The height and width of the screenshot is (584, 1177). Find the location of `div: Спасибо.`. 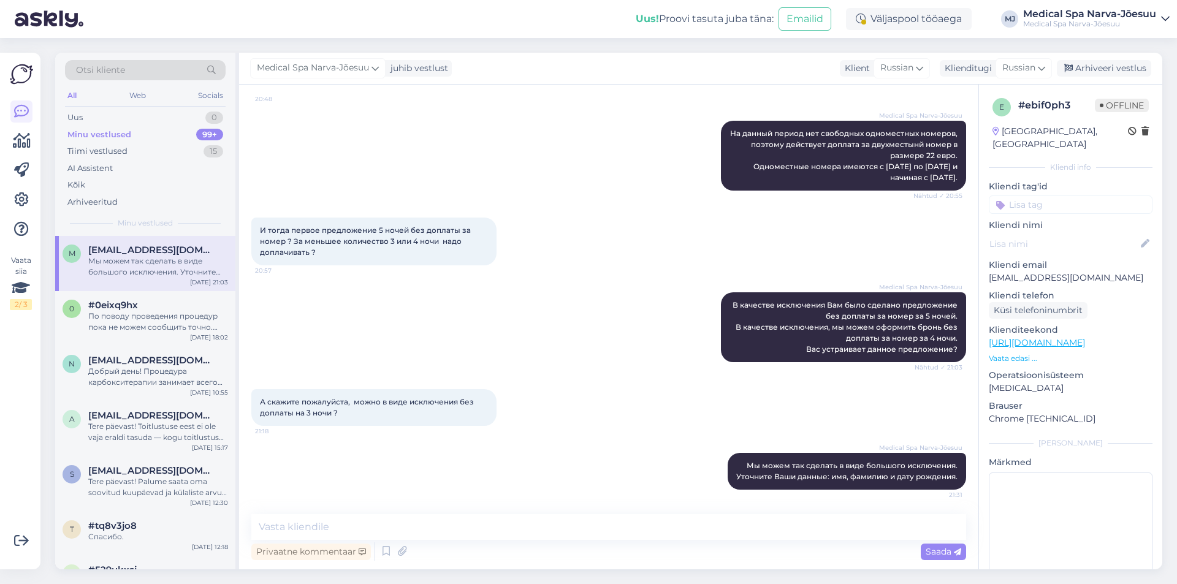

div: Спасибо. is located at coordinates (158, 537).